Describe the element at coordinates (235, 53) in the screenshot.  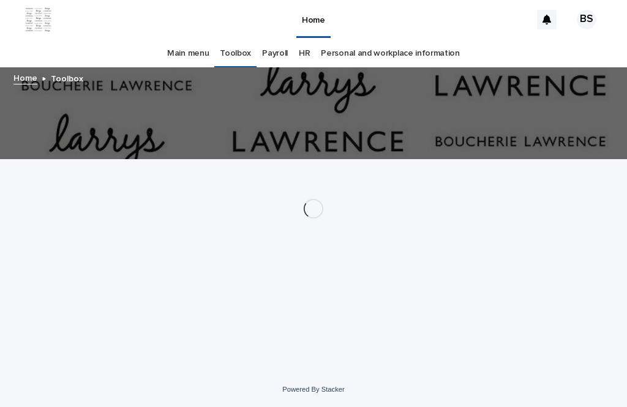
I see `a: Toolbox` at that location.